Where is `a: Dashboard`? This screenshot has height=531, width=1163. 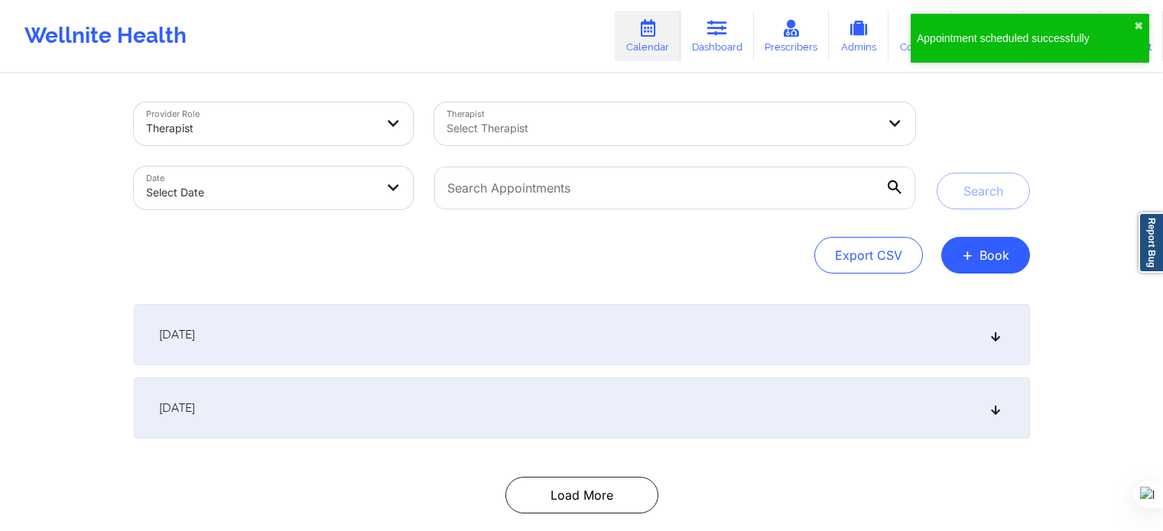
a: Dashboard is located at coordinates (717, 36).